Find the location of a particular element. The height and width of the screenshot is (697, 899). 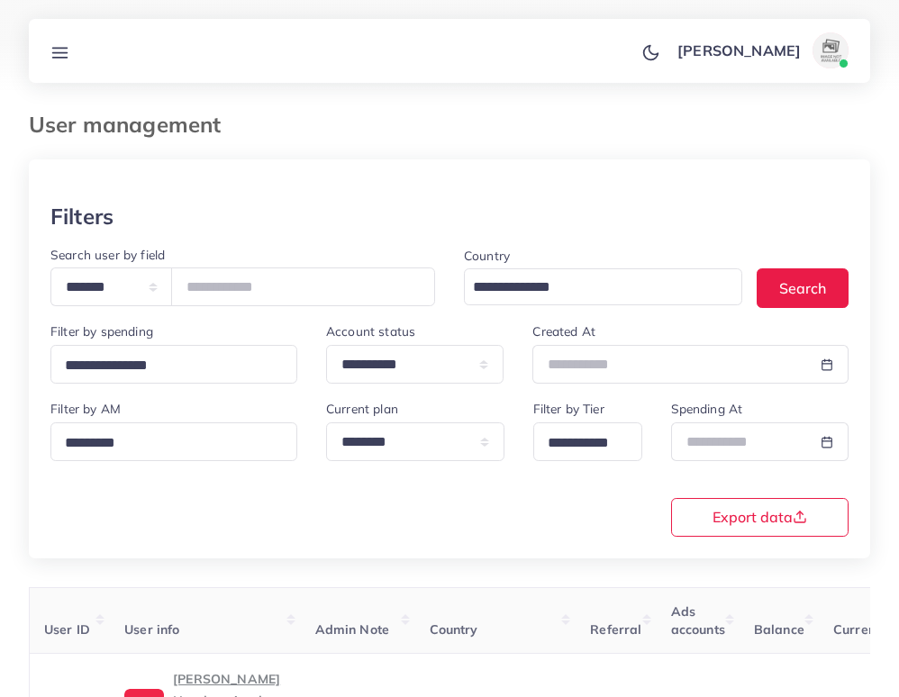

h3: User management is located at coordinates (132, 124).